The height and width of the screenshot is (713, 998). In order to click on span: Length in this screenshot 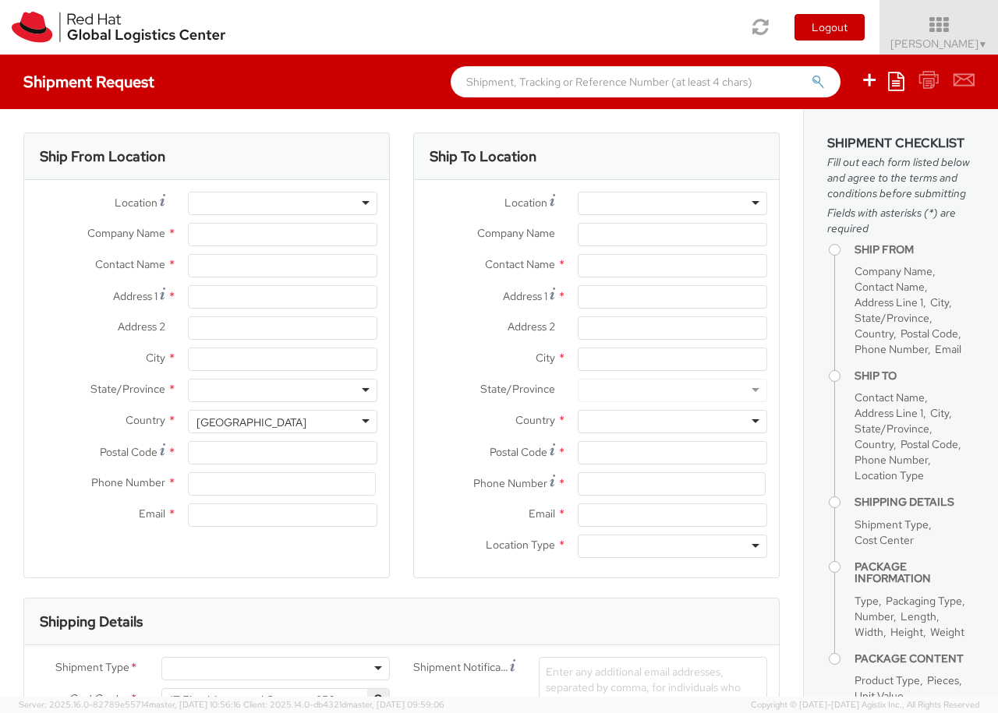, I will do `click(918, 617)`.